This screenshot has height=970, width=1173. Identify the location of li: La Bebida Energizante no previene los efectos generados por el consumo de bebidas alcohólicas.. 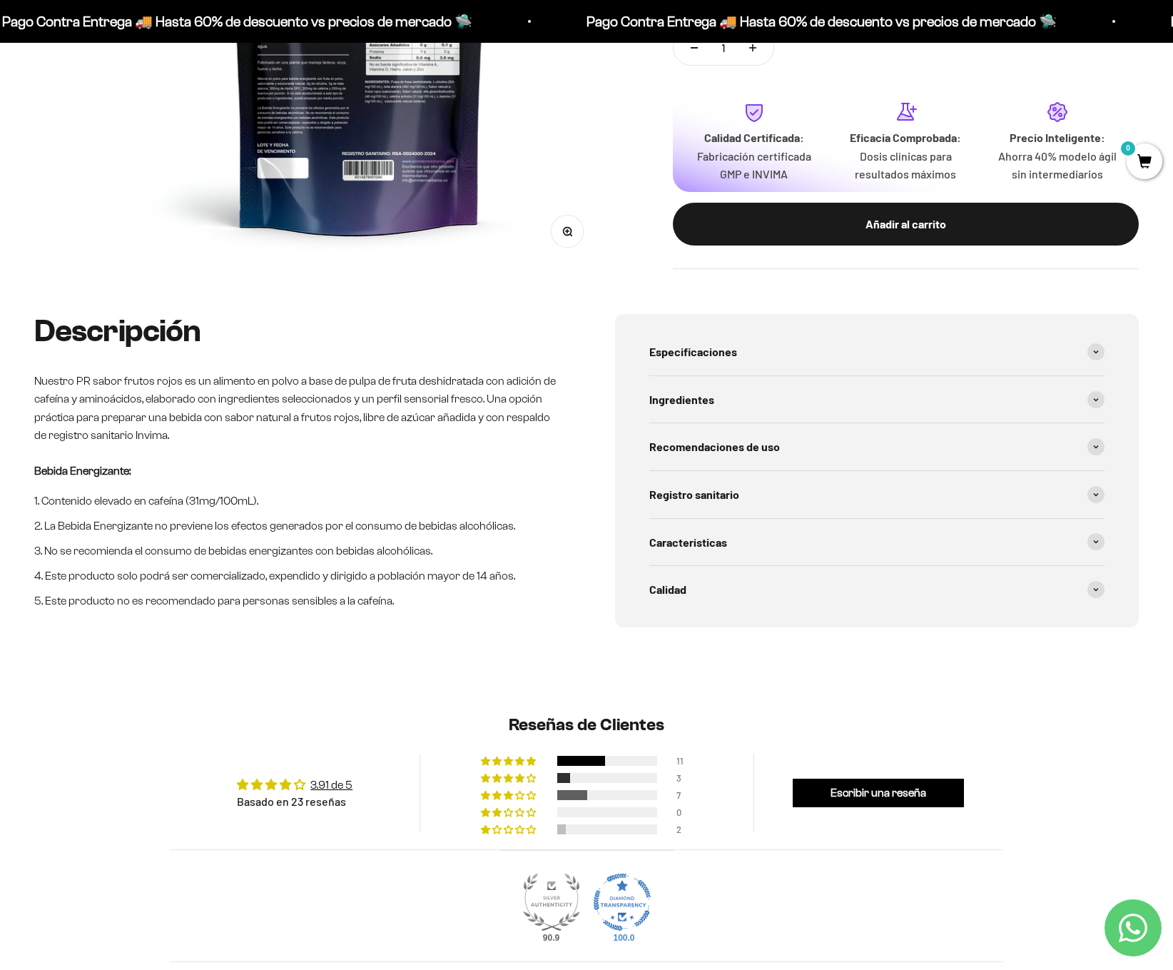
(296, 526).